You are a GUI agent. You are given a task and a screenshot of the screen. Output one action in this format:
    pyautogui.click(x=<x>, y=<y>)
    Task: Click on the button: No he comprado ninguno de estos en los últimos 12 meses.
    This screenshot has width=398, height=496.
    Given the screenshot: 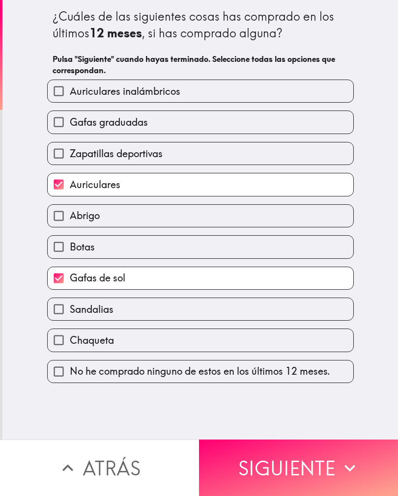 What is the action you would take?
    pyautogui.click(x=200, y=371)
    